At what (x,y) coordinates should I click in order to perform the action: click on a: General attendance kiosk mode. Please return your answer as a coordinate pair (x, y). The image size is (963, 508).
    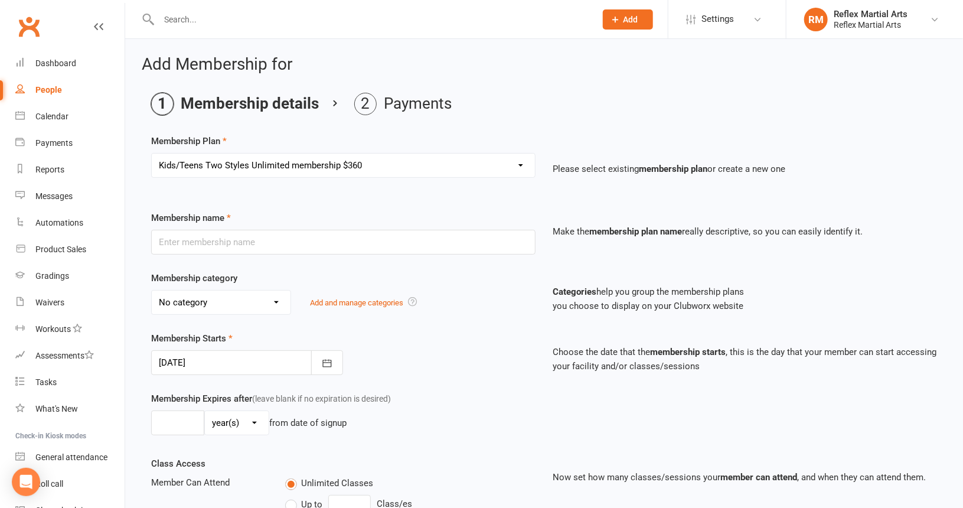
    Looking at the image, I should click on (70, 457).